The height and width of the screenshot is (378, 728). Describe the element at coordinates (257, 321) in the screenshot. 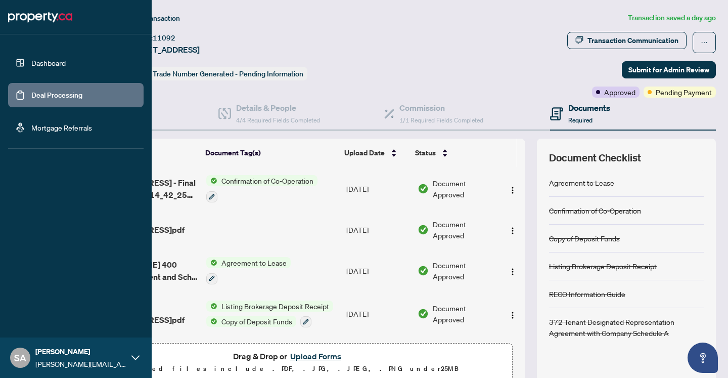

I see `span: Copy of Deposit Funds` at that location.